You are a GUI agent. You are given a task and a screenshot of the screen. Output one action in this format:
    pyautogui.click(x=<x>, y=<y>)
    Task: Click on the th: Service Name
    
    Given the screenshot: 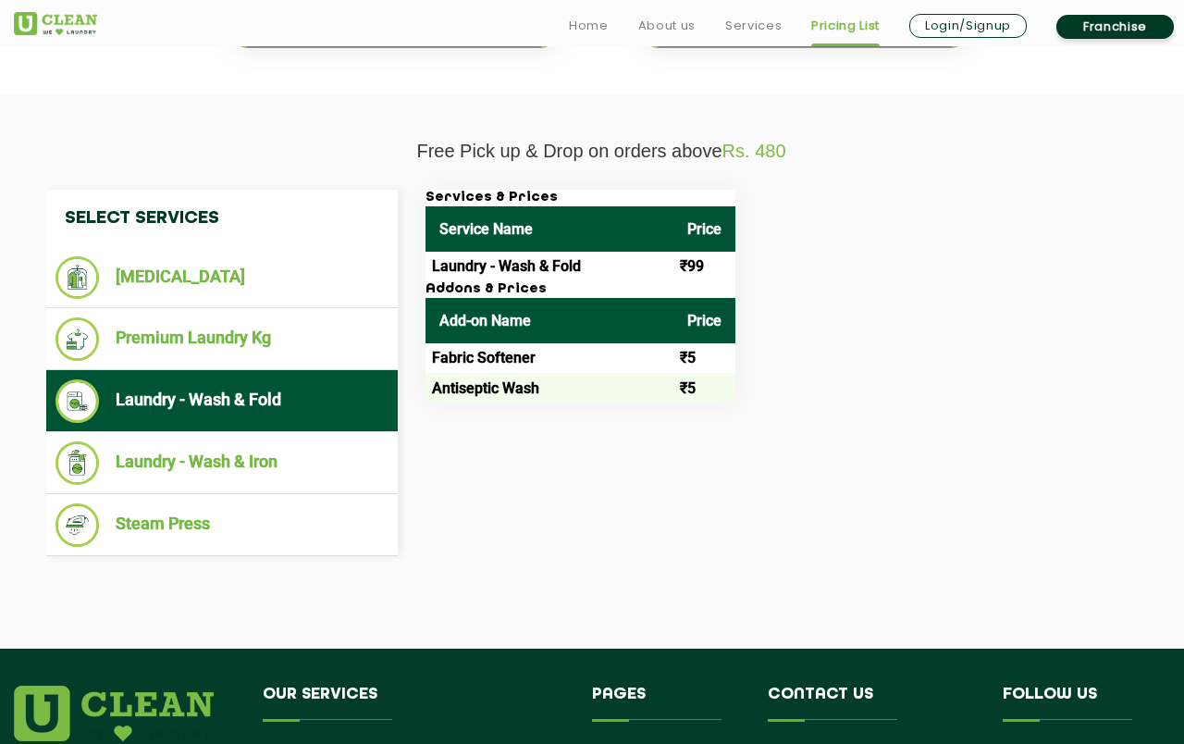 What is the action you would take?
    pyautogui.click(x=549, y=228)
    